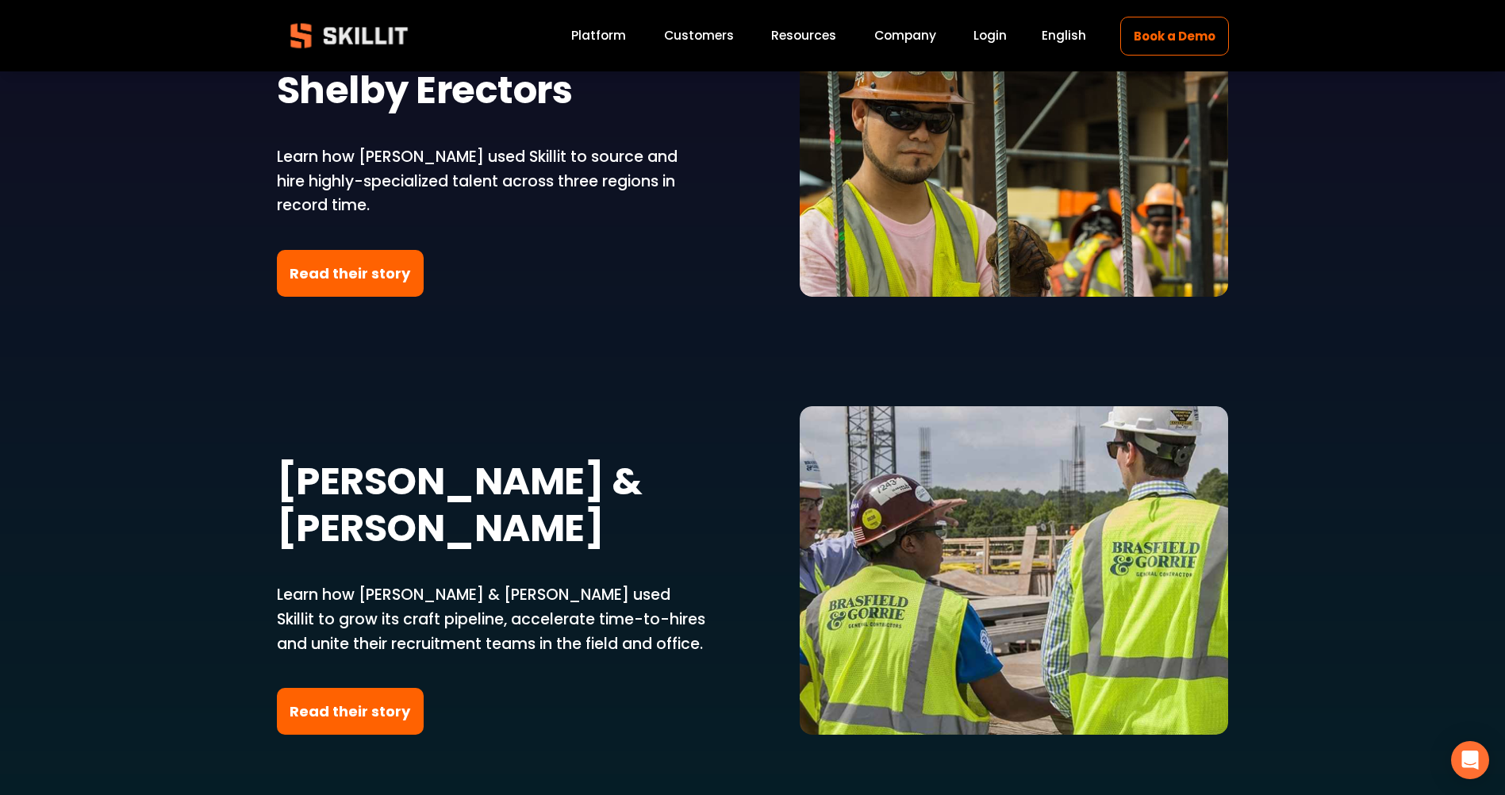 Image resolution: width=1505 pixels, height=795 pixels. I want to click on a: folder dropdown, so click(803, 36).